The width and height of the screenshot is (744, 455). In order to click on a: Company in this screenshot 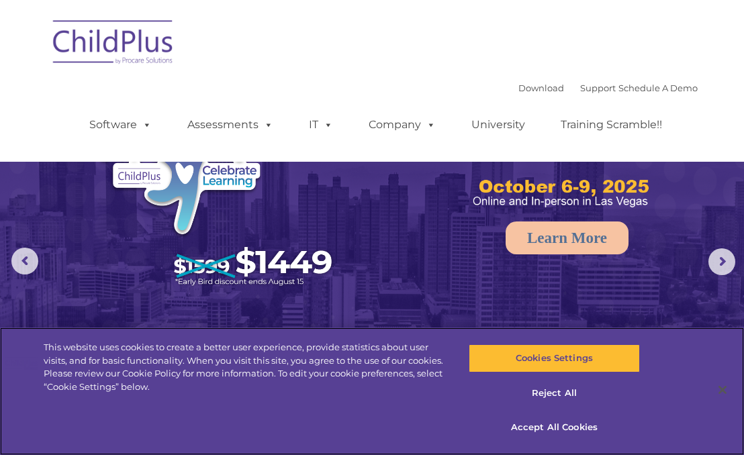, I will do `click(402, 125)`.